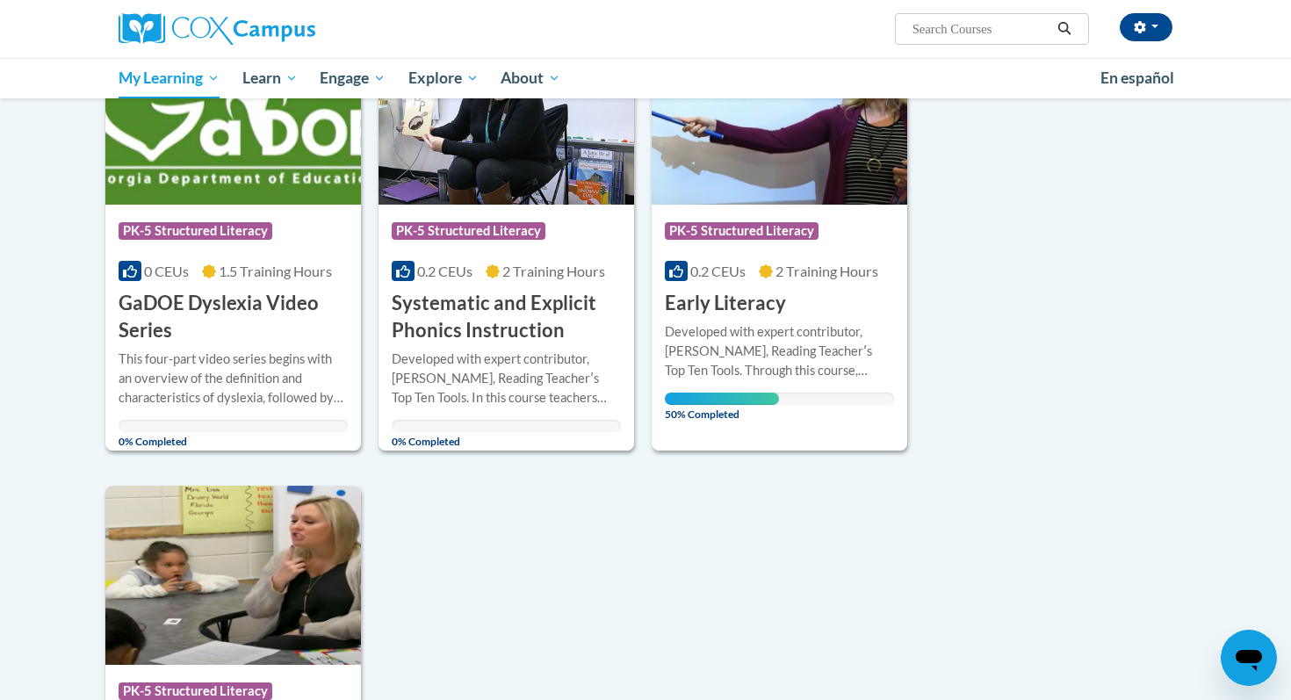 The image size is (1291, 700). I want to click on a: En español, so click(1137, 78).